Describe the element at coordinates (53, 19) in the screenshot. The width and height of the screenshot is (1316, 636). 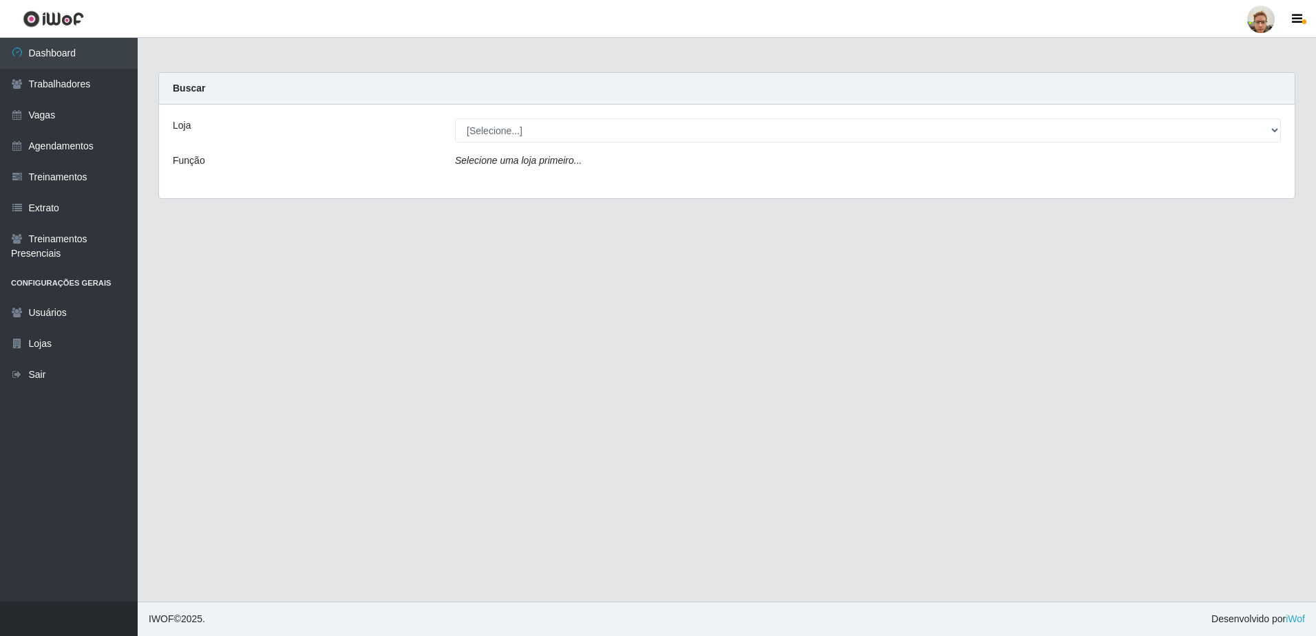
I see `img: CoreUI Logo` at that location.